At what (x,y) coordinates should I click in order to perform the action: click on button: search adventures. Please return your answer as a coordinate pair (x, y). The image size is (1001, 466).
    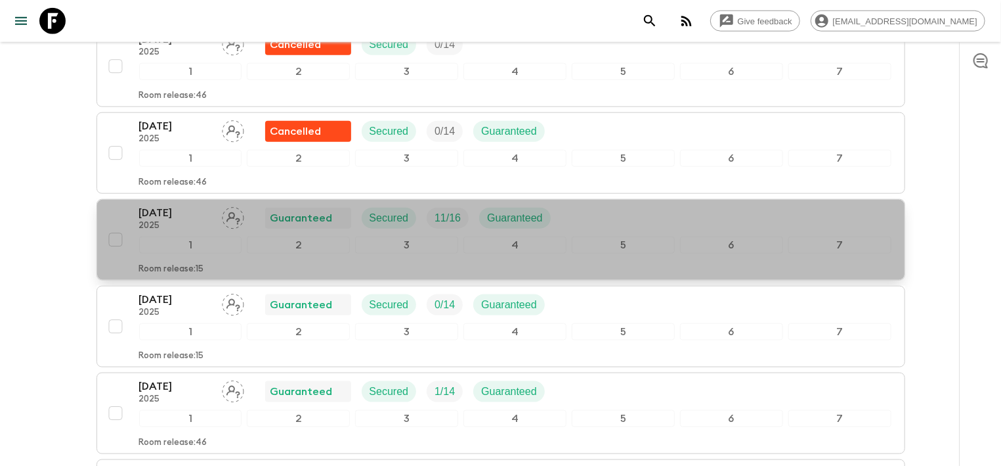
    Looking at the image, I should click on (650, 21).